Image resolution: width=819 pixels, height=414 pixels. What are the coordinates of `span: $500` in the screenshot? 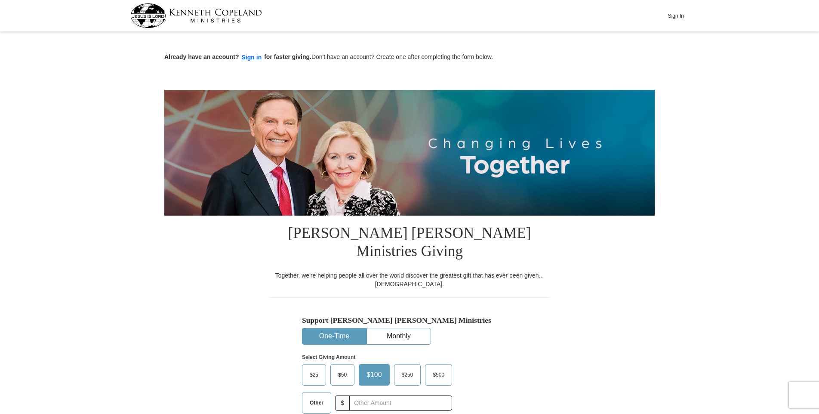 It's located at (438, 375).